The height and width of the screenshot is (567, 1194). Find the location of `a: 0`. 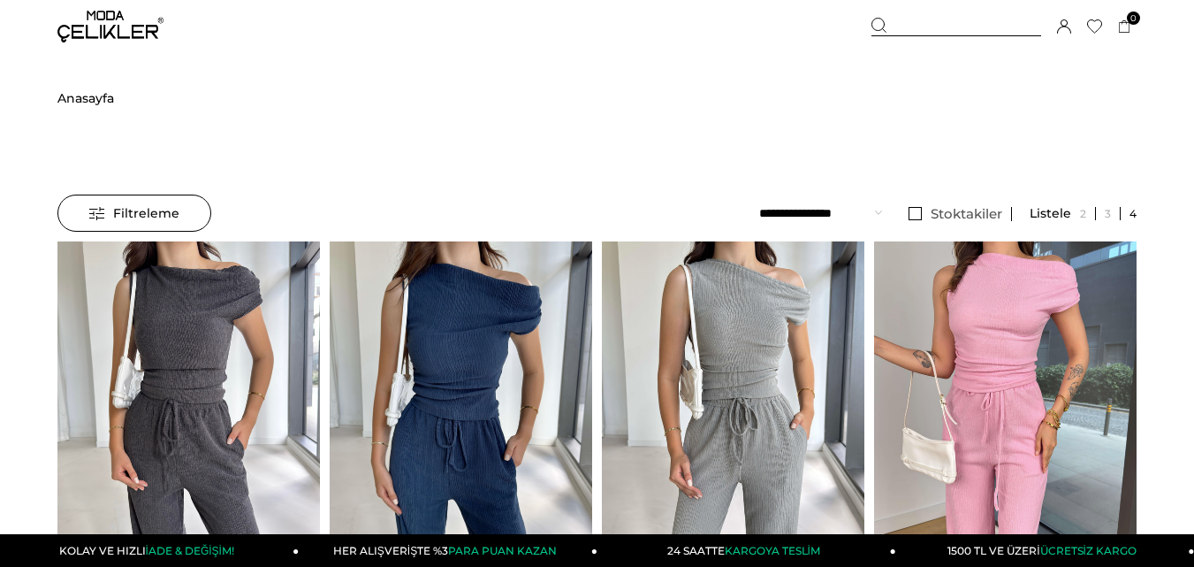

a: 0 is located at coordinates (1124, 27).